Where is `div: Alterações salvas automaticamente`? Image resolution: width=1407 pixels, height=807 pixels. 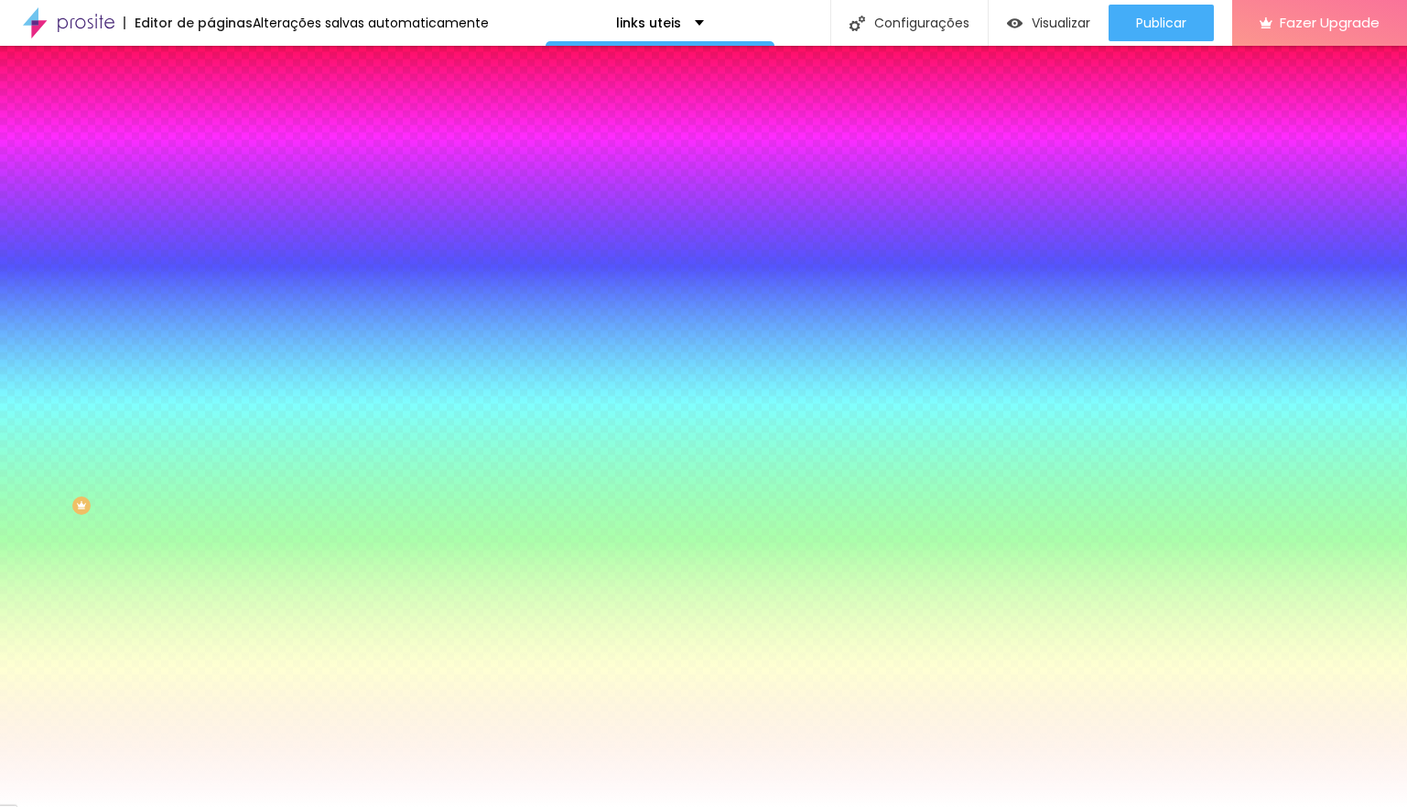
div: Alterações salvas automaticamente is located at coordinates (371, 23).